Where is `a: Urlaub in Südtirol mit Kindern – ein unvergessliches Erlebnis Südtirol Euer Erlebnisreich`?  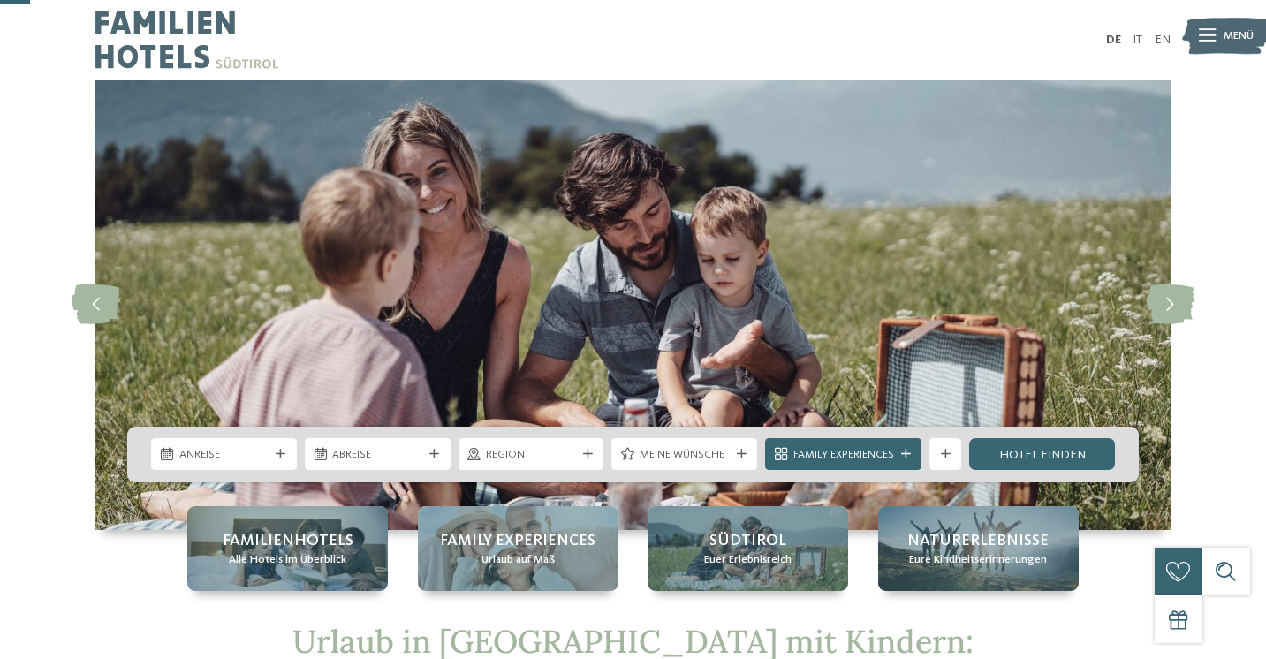 a: Urlaub in Südtirol mit Kindern – ein unvergessliches Erlebnis Südtirol Euer Erlebnisreich is located at coordinates (747, 549).